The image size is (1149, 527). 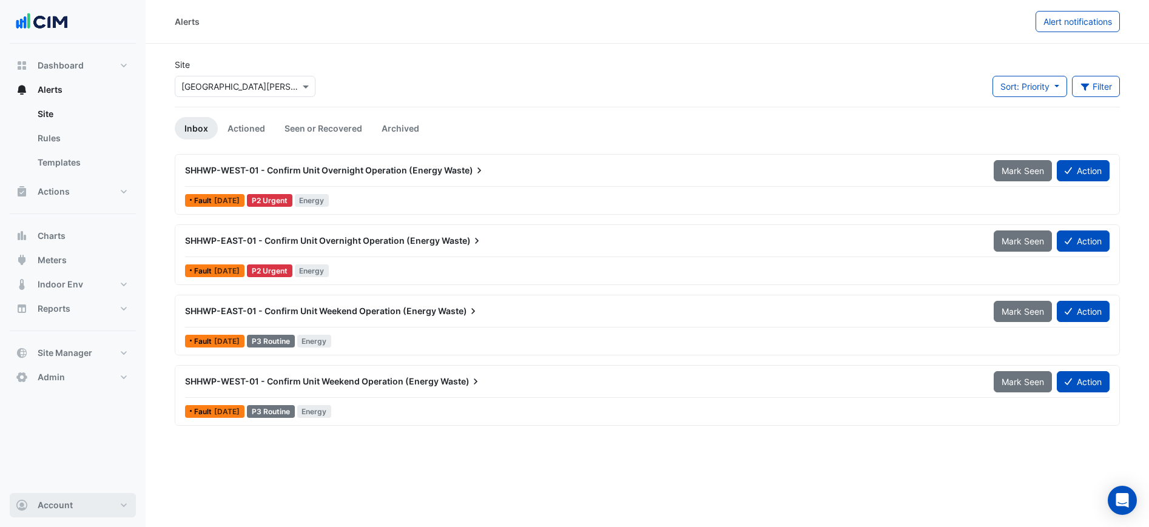 What do you see at coordinates (73, 309) in the screenshot?
I see `button: Reports` at bounding box center [73, 309].